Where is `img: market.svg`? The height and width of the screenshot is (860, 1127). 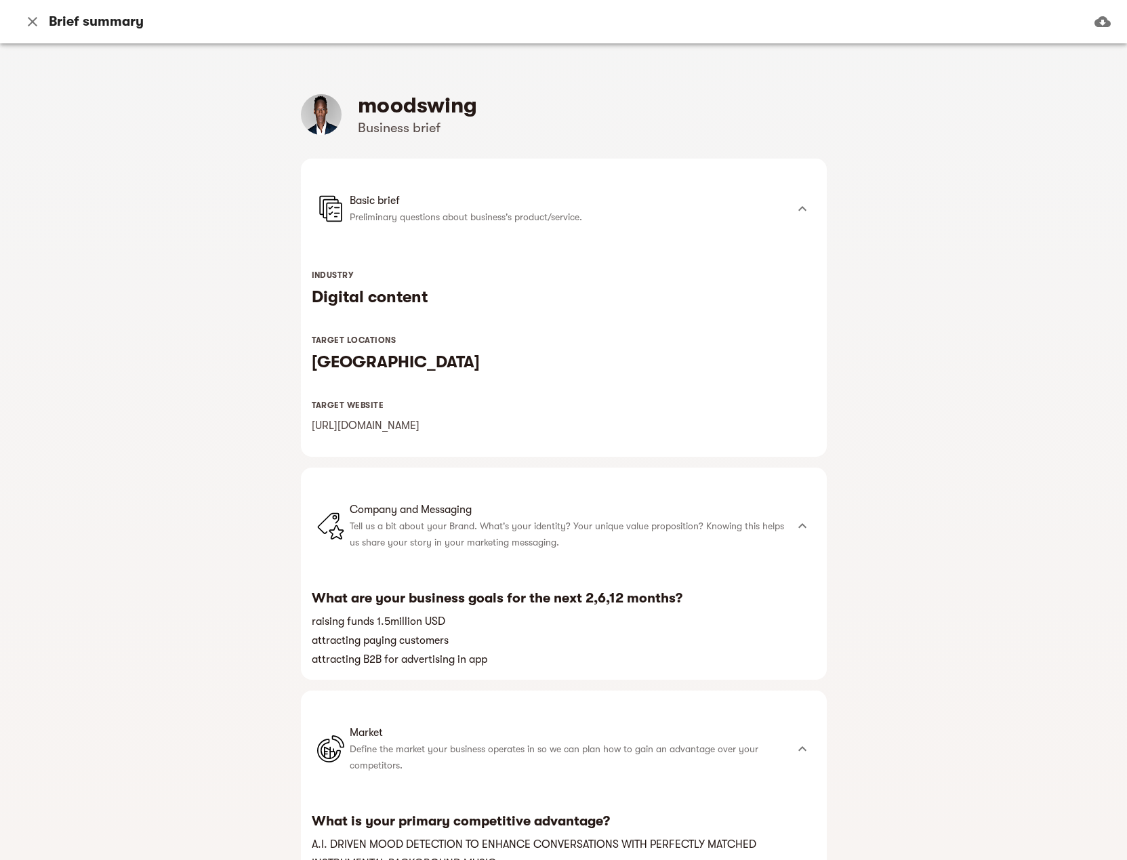
img: market.svg is located at coordinates (331, 749).